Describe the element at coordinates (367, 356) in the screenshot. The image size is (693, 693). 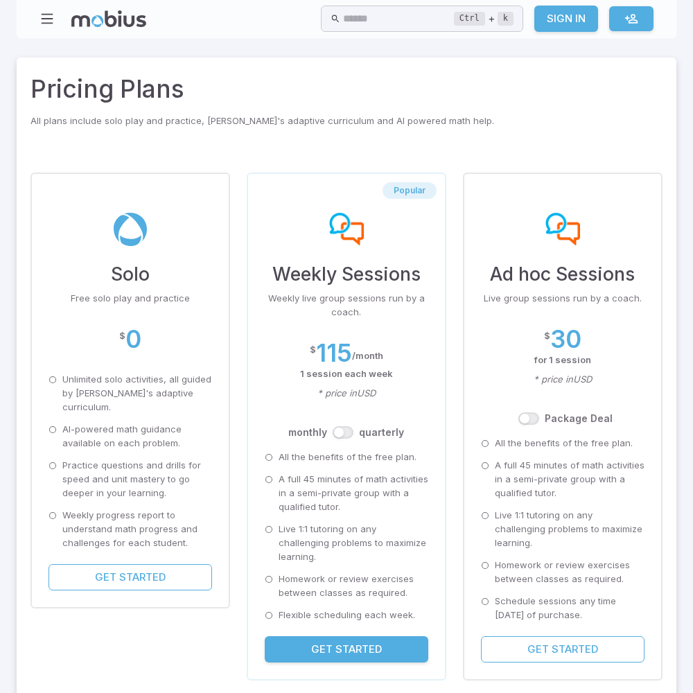
I see `p: / month` at that location.